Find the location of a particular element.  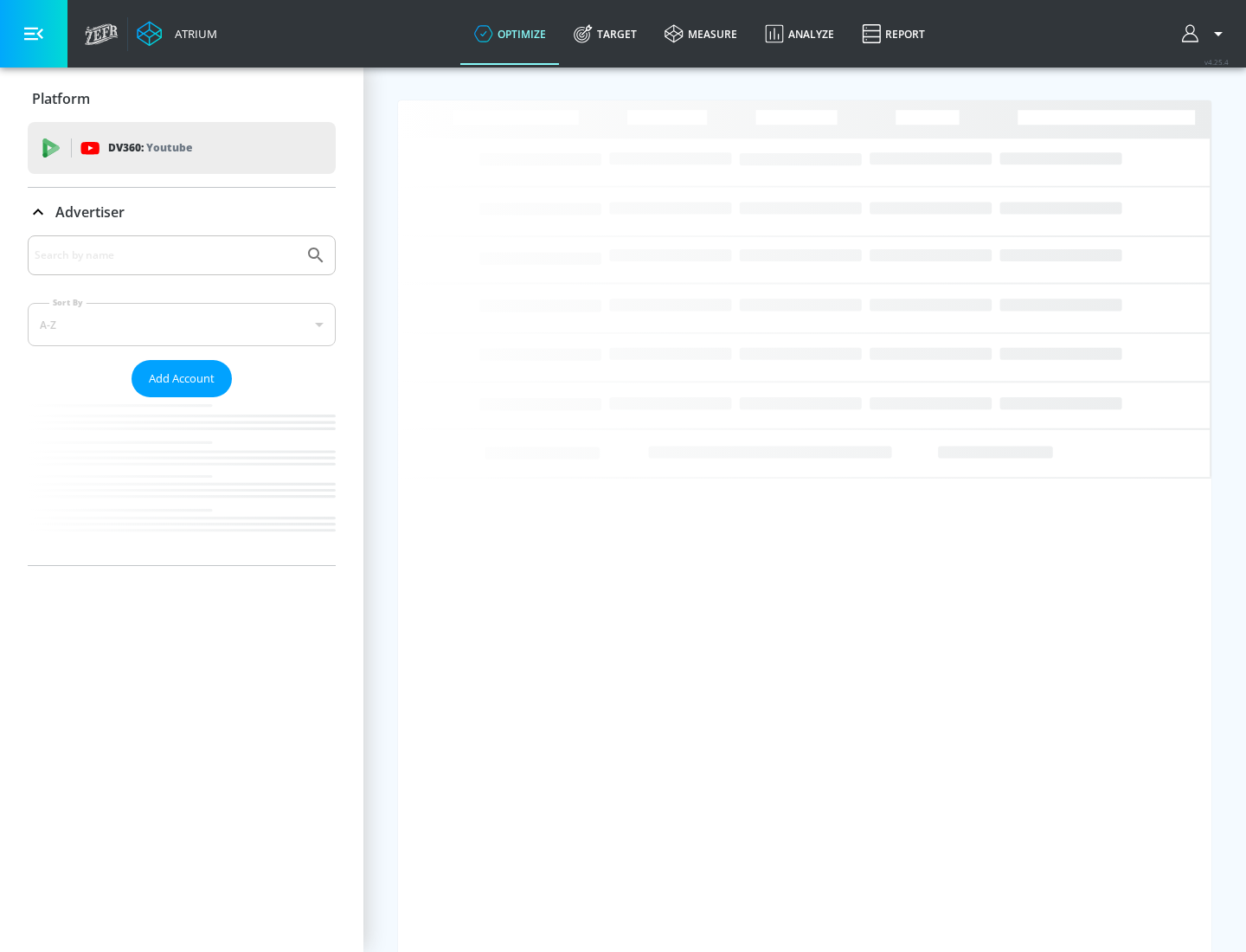

p: Advertiser is located at coordinates (90, 212).